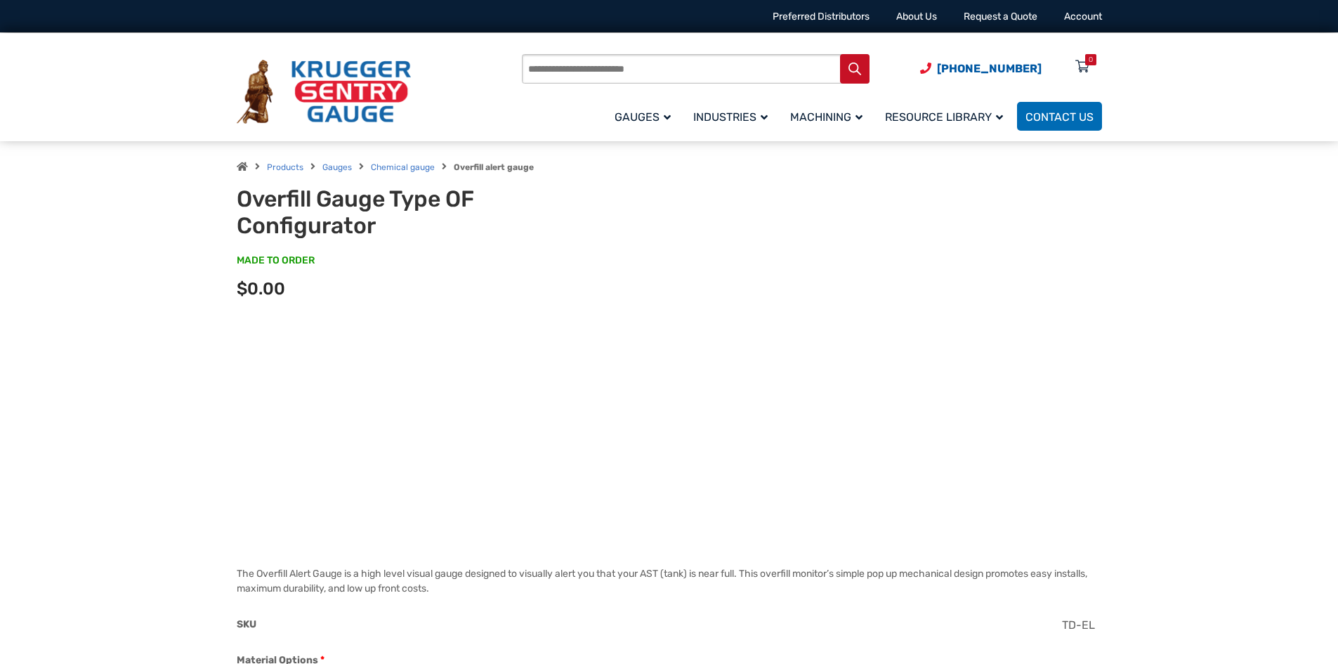 This screenshot has height=664, width=1338. Describe the element at coordinates (1083, 16) in the screenshot. I see `a: Account` at that location.